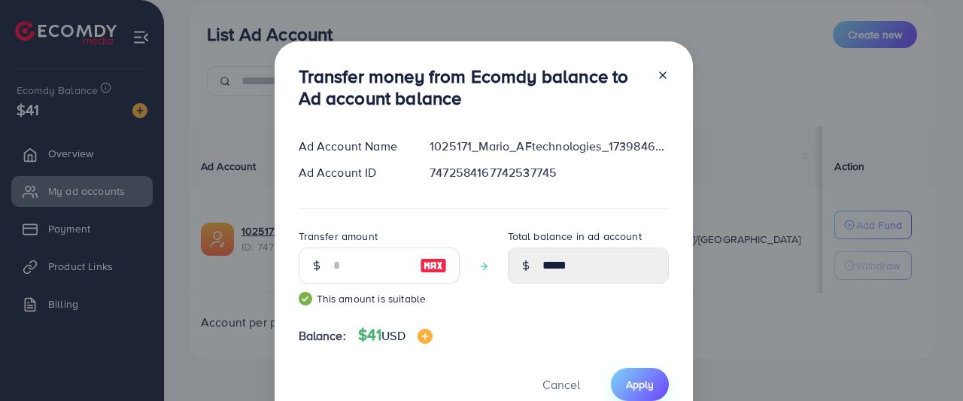  What do you see at coordinates (575, 236) in the screenshot?
I see `label: Total balance in ad account` at bounding box center [575, 236].